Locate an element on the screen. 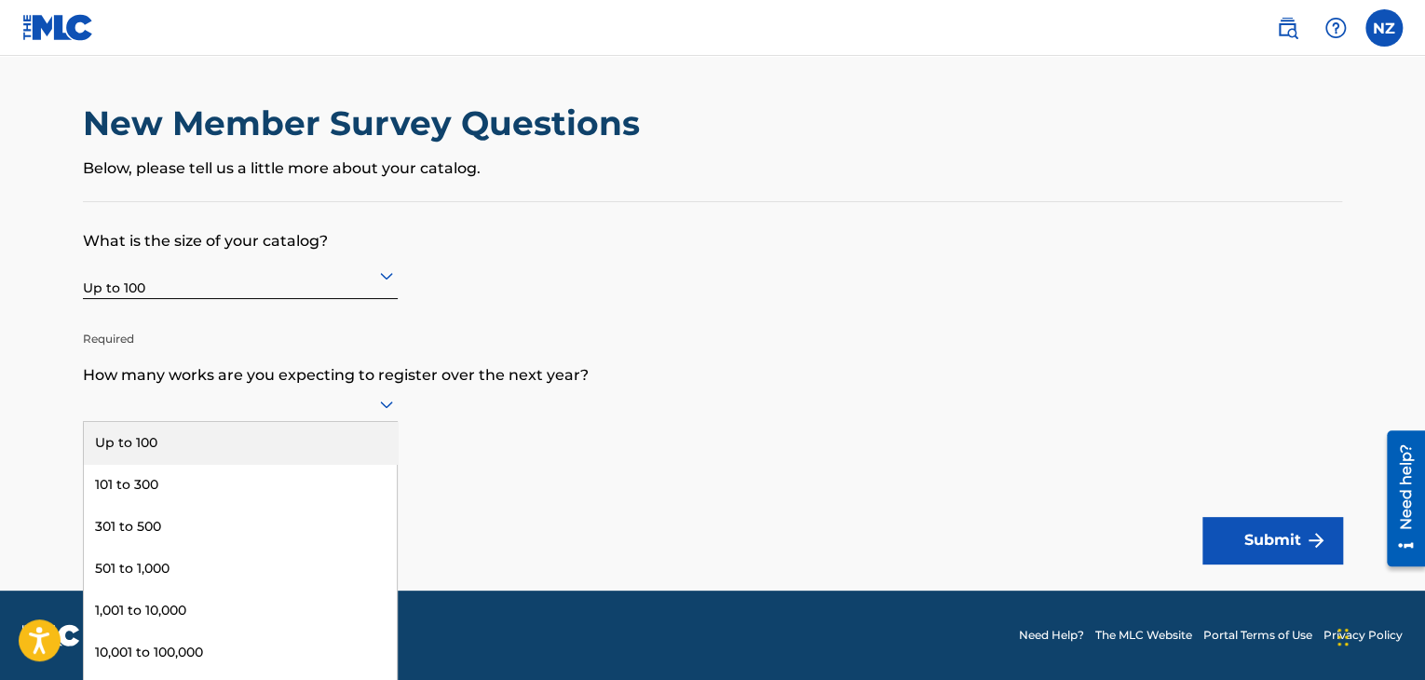 This screenshot has width=1425, height=680. p: Below, please tell us a little more about your catalog. is located at coordinates (712, 169).